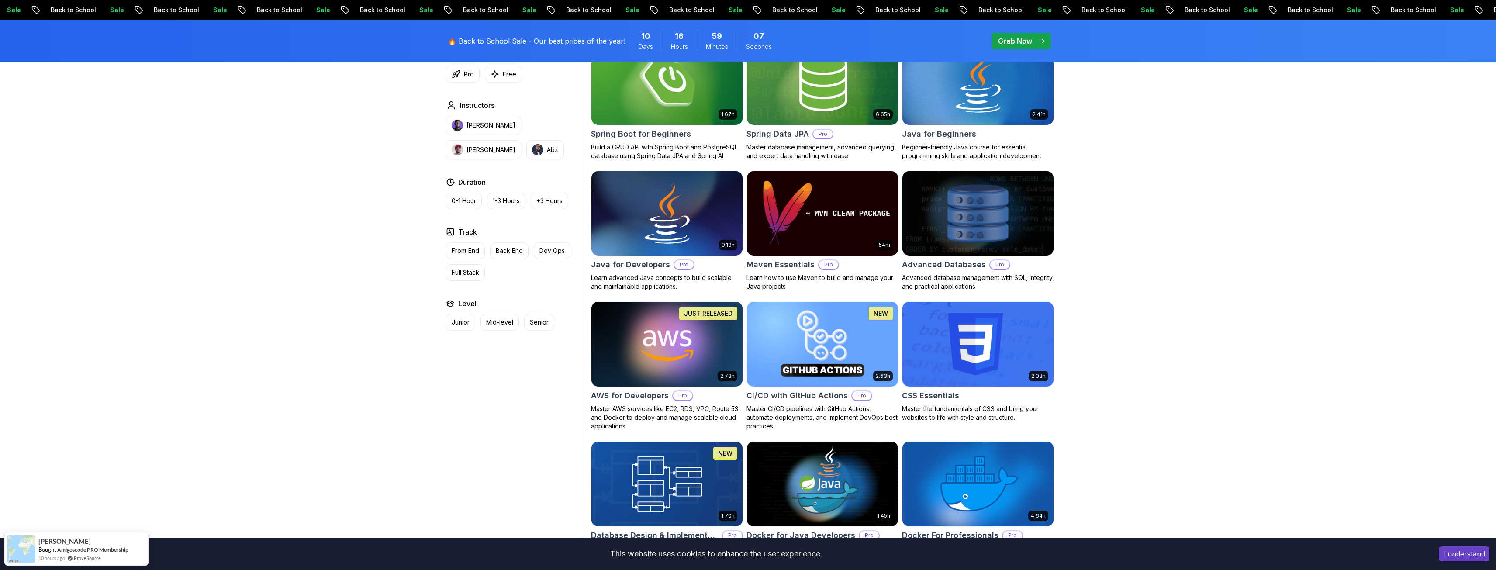 Image resolution: width=1496 pixels, height=570 pixels. I want to click on p: Beginner-friendly Java course for essential programming skills and application development, so click(978, 152).